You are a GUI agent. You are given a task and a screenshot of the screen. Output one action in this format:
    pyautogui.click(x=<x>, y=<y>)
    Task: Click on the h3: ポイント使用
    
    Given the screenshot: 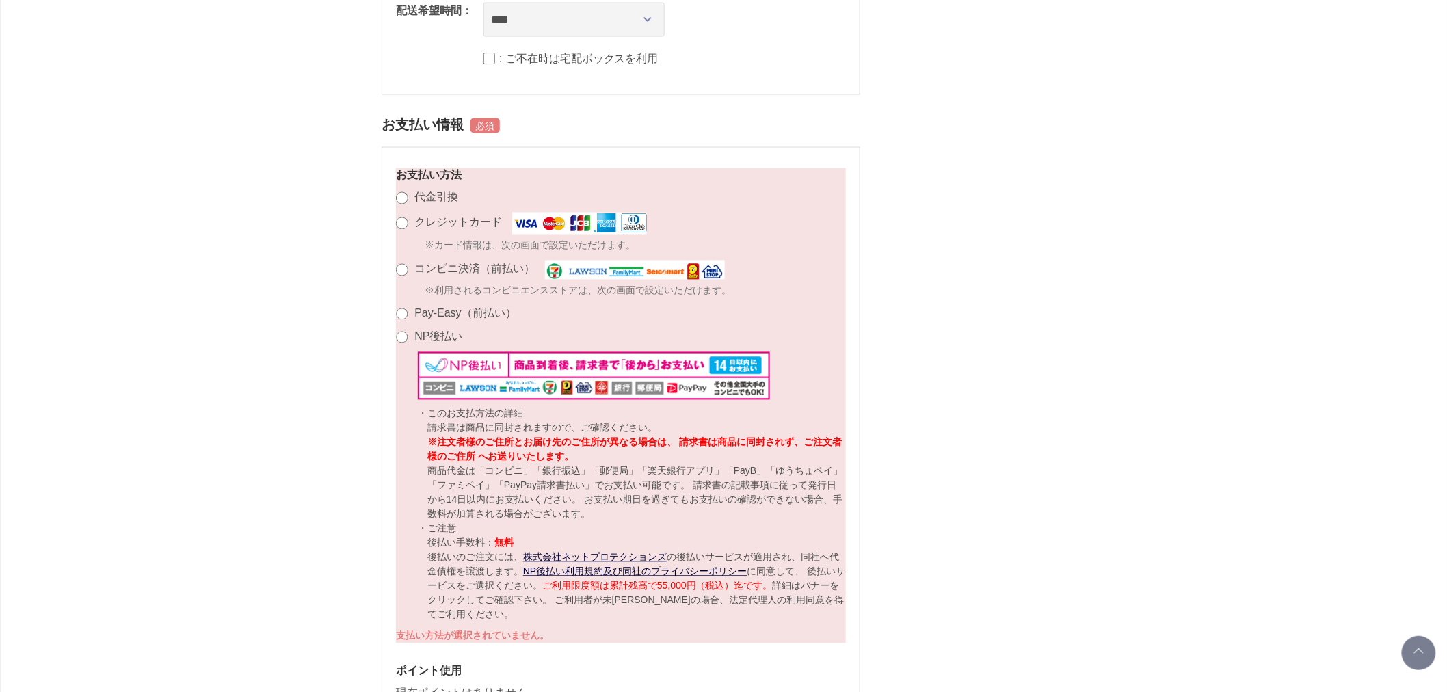 What is the action you would take?
    pyautogui.click(x=621, y=671)
    